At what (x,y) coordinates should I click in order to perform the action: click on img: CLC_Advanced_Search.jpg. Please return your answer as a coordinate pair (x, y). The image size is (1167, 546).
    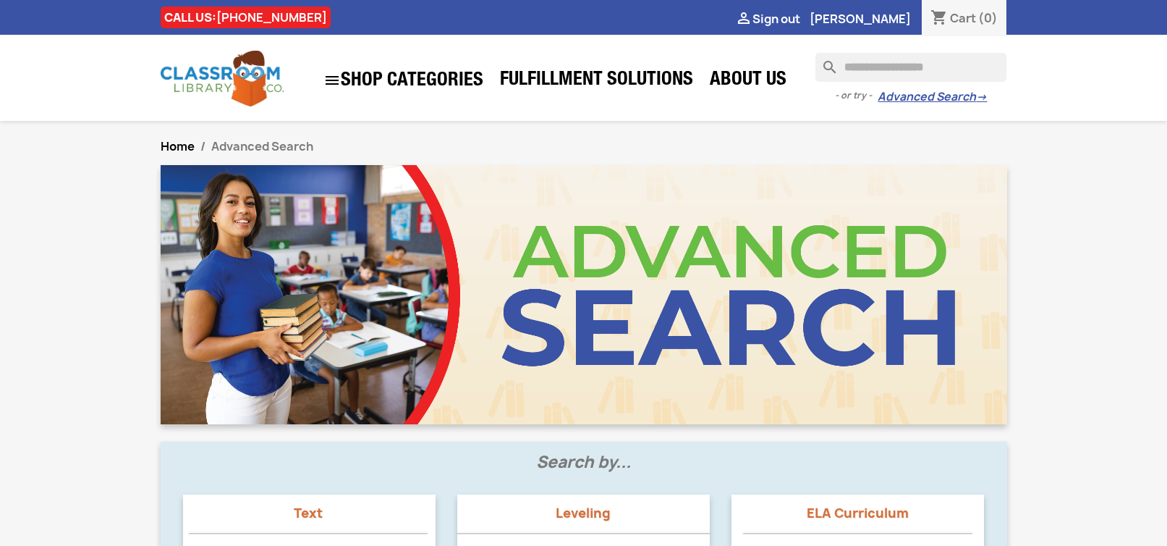
    Looking at the image, I should click on (584, 294).